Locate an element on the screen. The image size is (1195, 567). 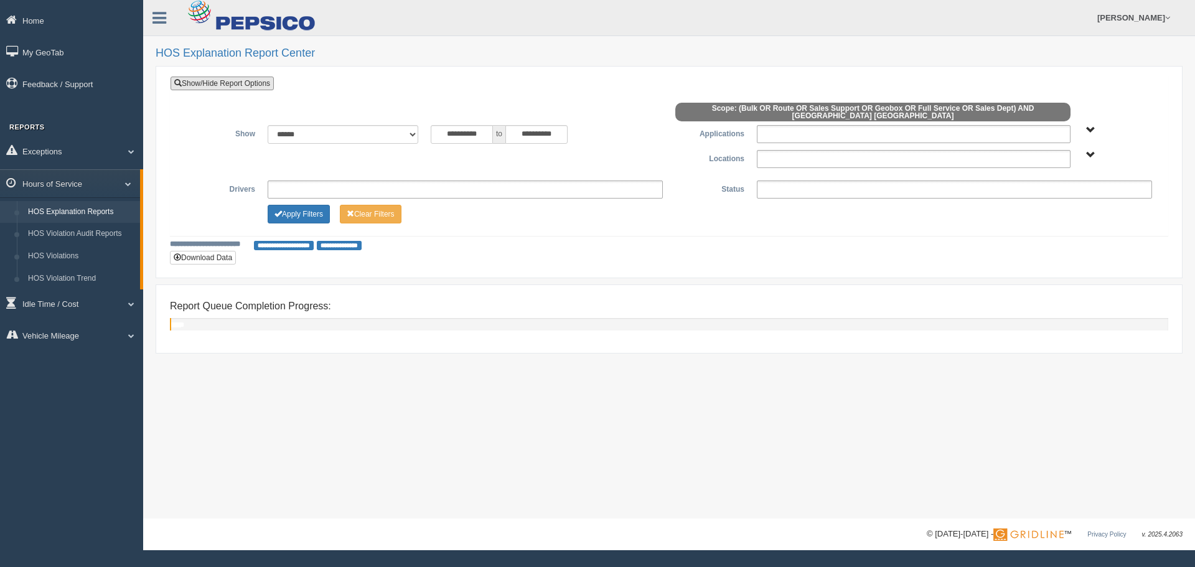
a: HOS Explanation Reports is located at coordinates (81, 212).